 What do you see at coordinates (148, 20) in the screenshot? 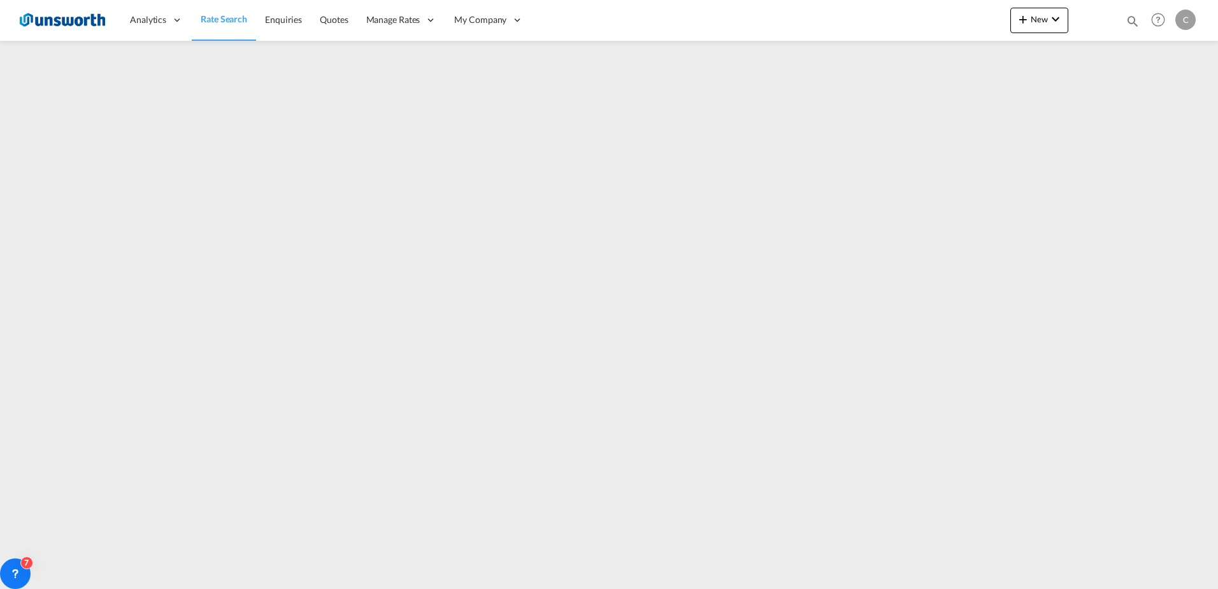
I see `span: Analytics` at bounding box center [148, 20].